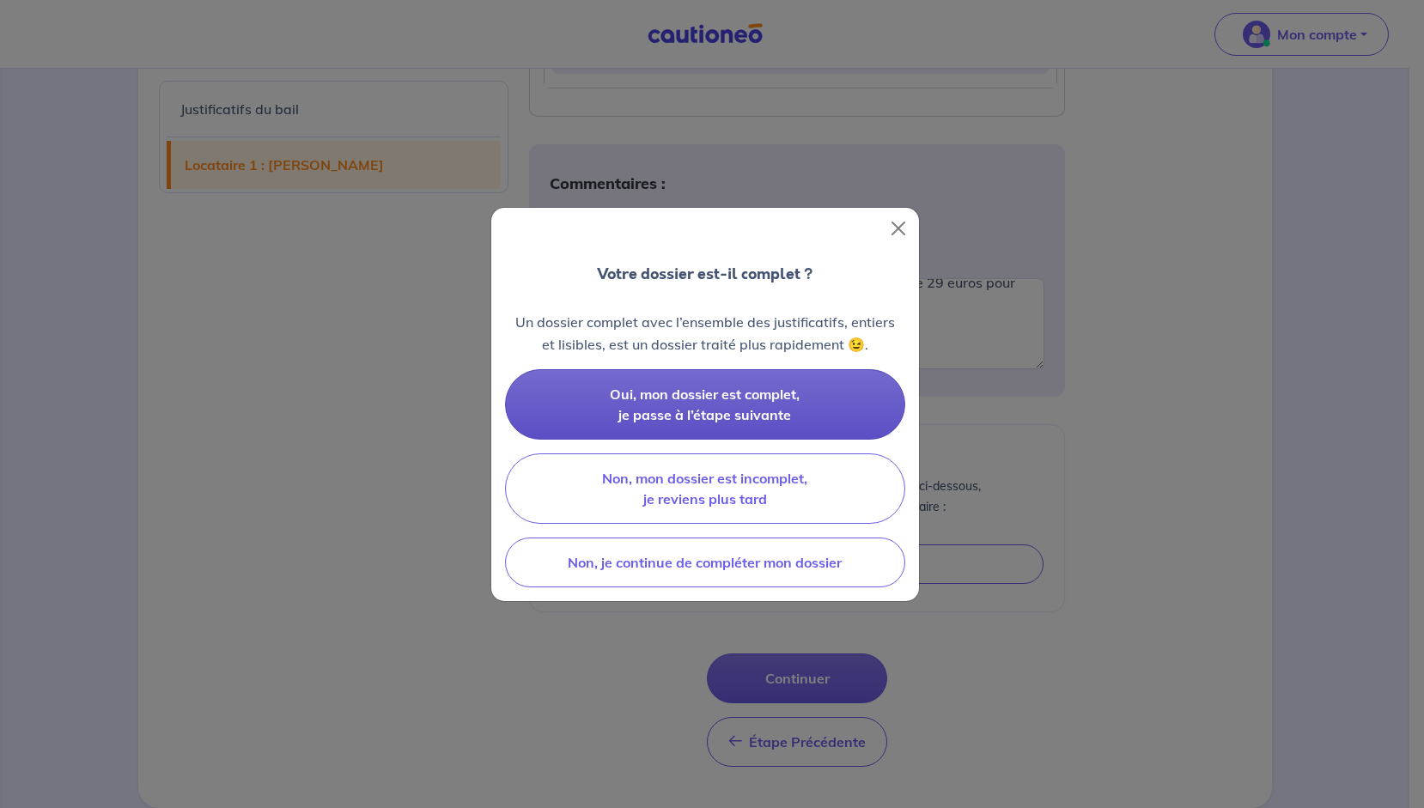 Image resolution: width=1424 pixels, height=808 pixels. Describe the element at coordinates (705, 489) in the screenshot. I see `button: Non, mon dossier est incomplet, je reviens plus tard` at that location.